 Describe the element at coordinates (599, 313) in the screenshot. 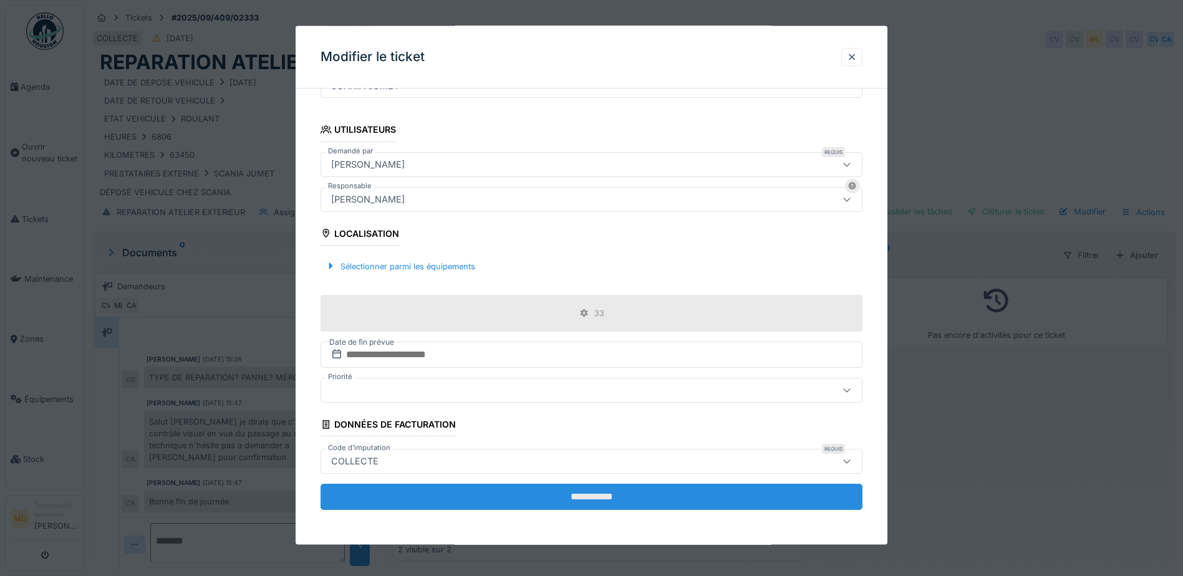

I see `div: 33` at that location.